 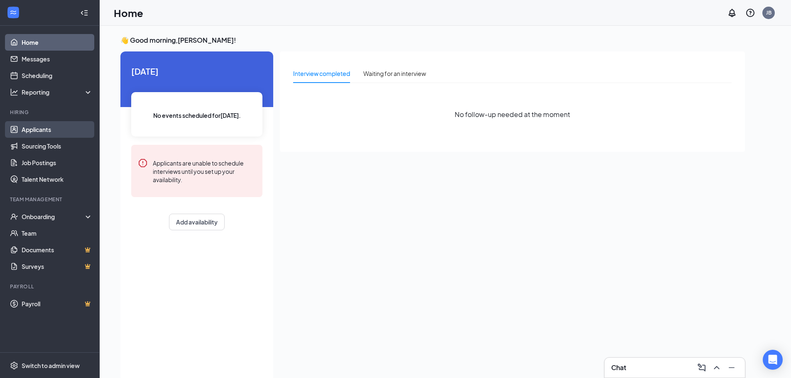 What do you see at coordinates (197, 222) in the screenshot?
I see `button: Add availability` at bounding box center [197, 222].